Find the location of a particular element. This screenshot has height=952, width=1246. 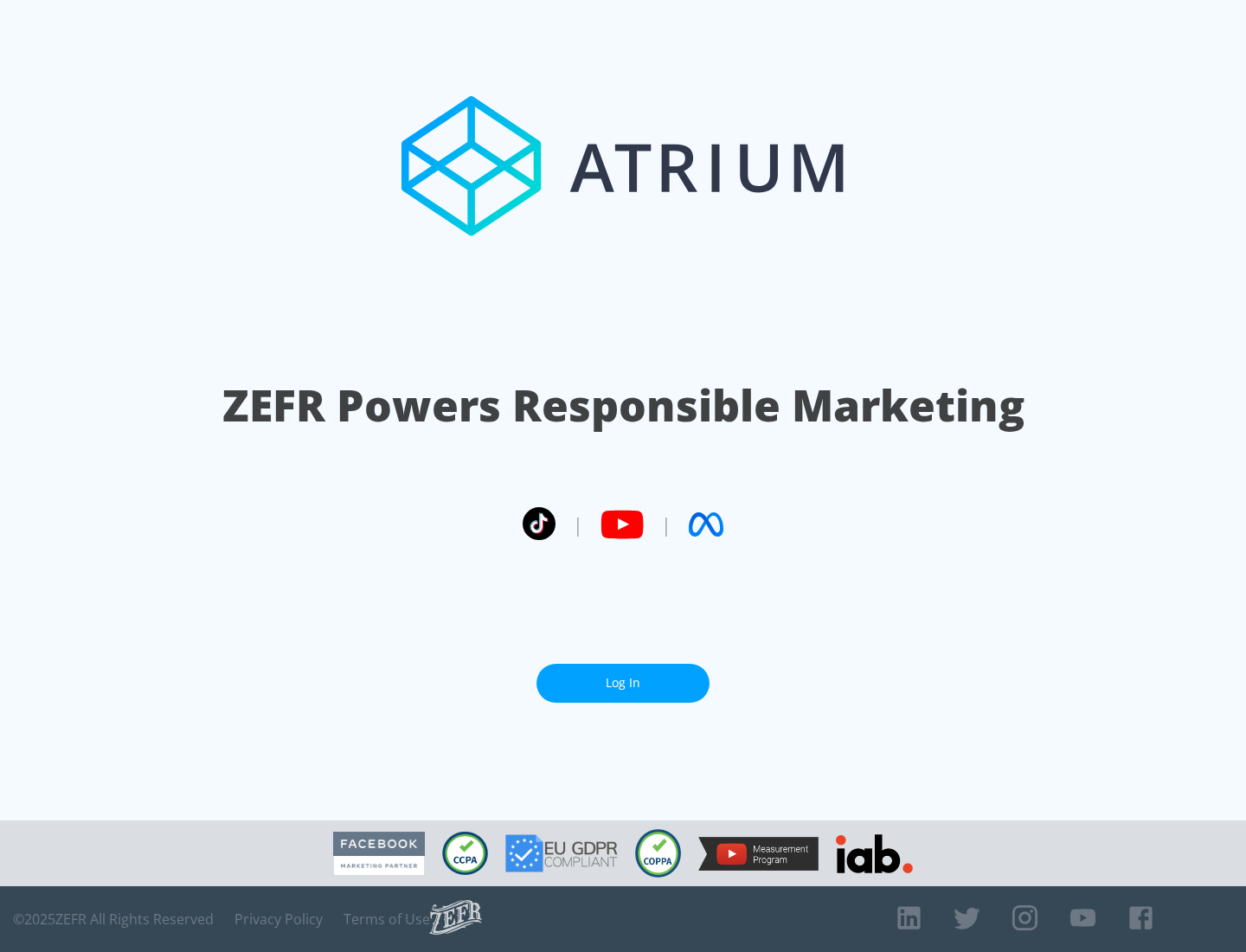

img: Facebook Marketing Partner is located at coordinates (379, 853).